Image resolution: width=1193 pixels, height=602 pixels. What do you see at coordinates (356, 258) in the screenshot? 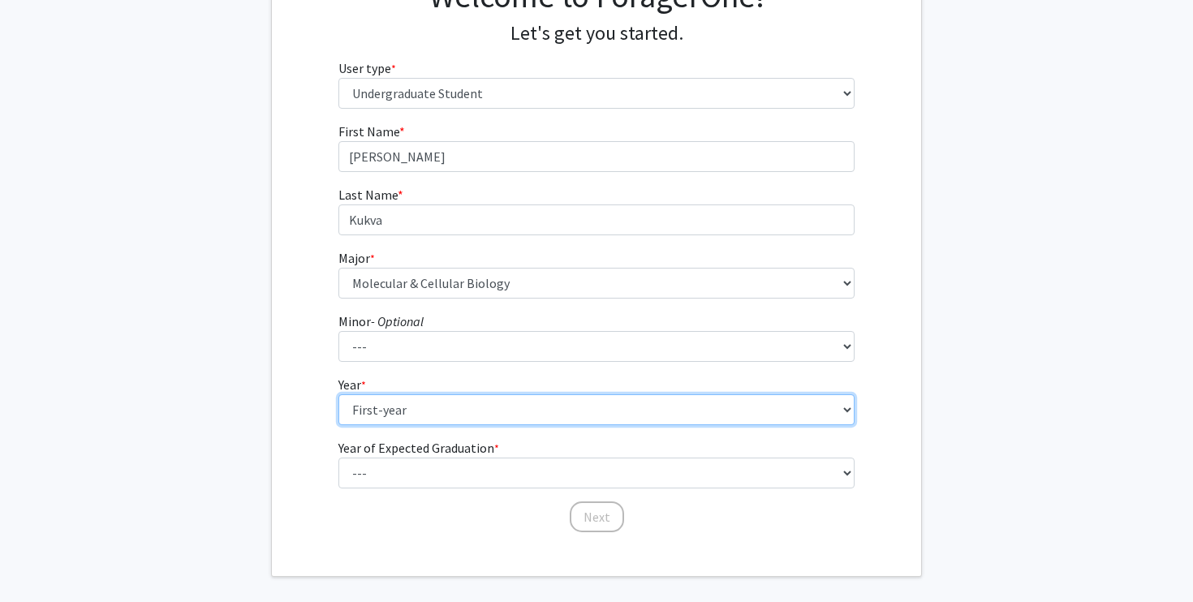
I see `label: Major` at bounding box center [356, 258].